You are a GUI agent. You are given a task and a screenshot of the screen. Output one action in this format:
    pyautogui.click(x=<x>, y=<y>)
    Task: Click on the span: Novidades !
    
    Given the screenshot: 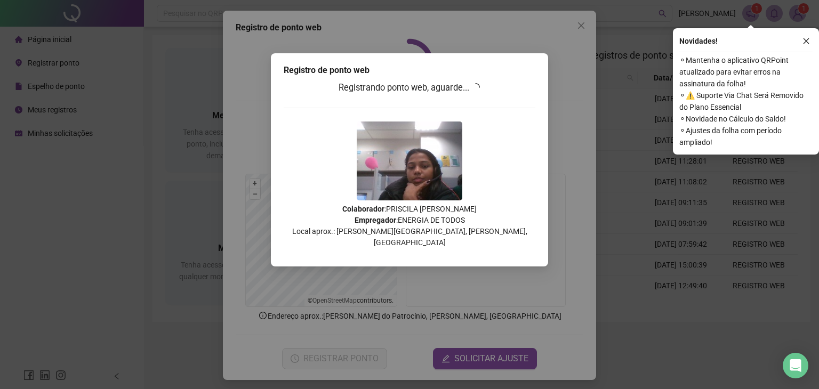 What is the action you would take?
    pyautogui.click(x=699, y=41)
    